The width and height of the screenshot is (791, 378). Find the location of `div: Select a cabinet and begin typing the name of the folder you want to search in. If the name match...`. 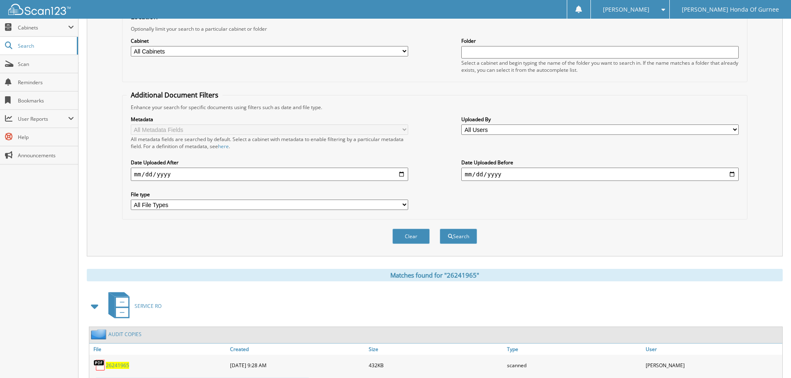

div: Select a cabinet and begin typing the name of the folder you want to search in. If the name match... is located at coordinates (600, 66).